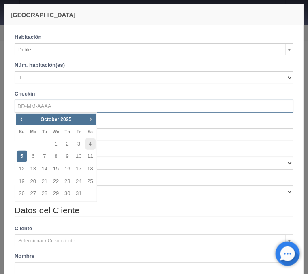  I want to click on a: Prev, so click(21, 119).